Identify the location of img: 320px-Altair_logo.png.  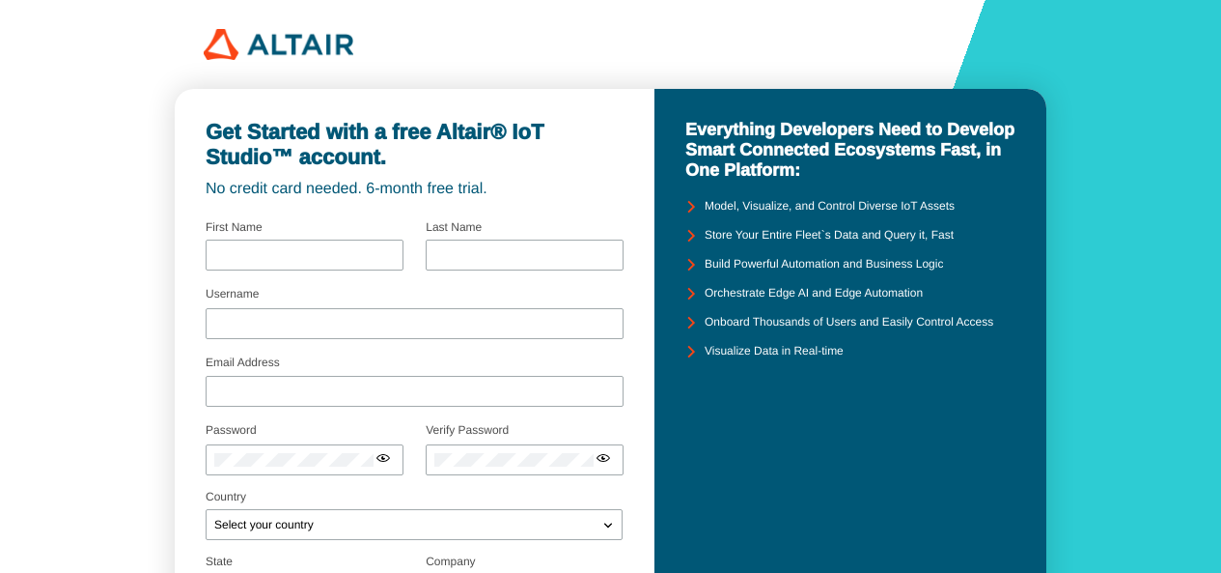
(278, 44).